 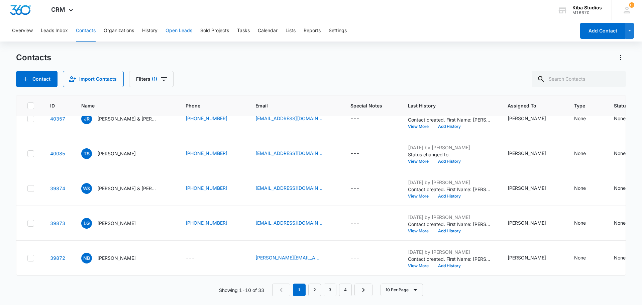 What do you see at coordinates (215, 31) in the screenshot?
I see `button: Sold Projects` at bounding box center [215, 31].